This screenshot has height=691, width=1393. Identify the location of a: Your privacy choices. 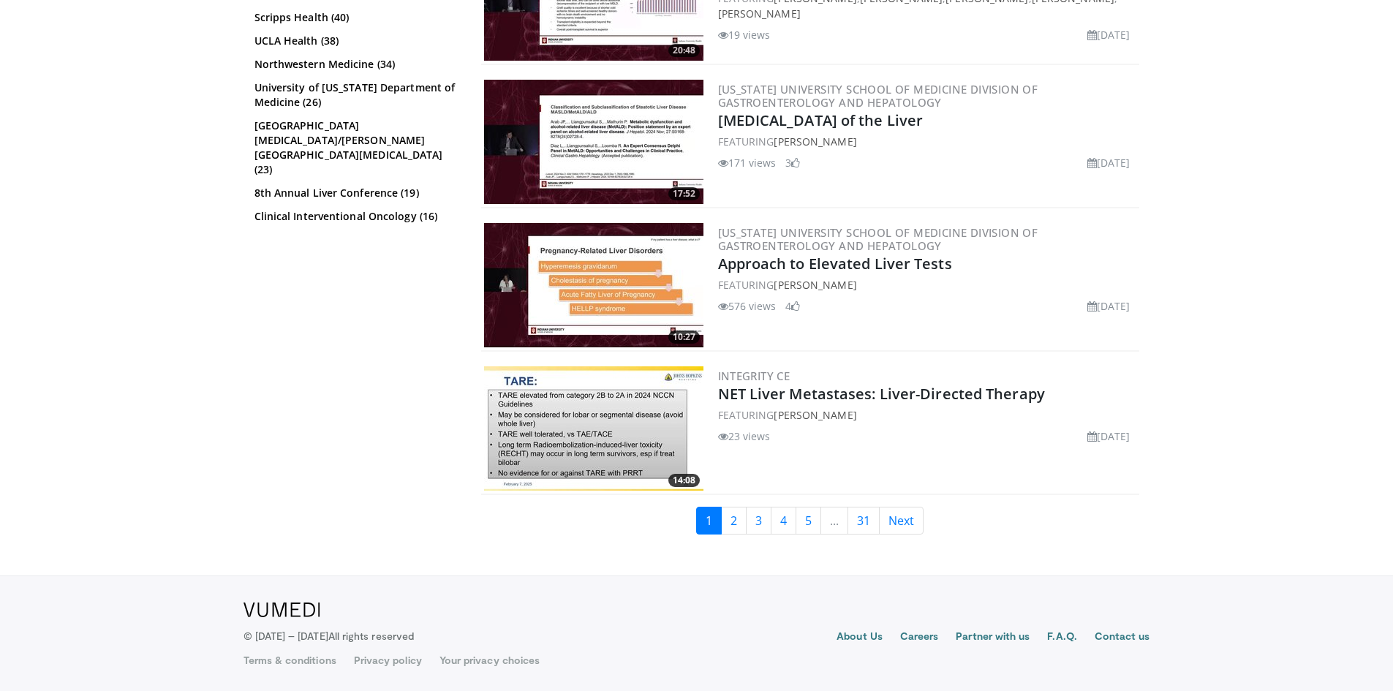
(489, 660).